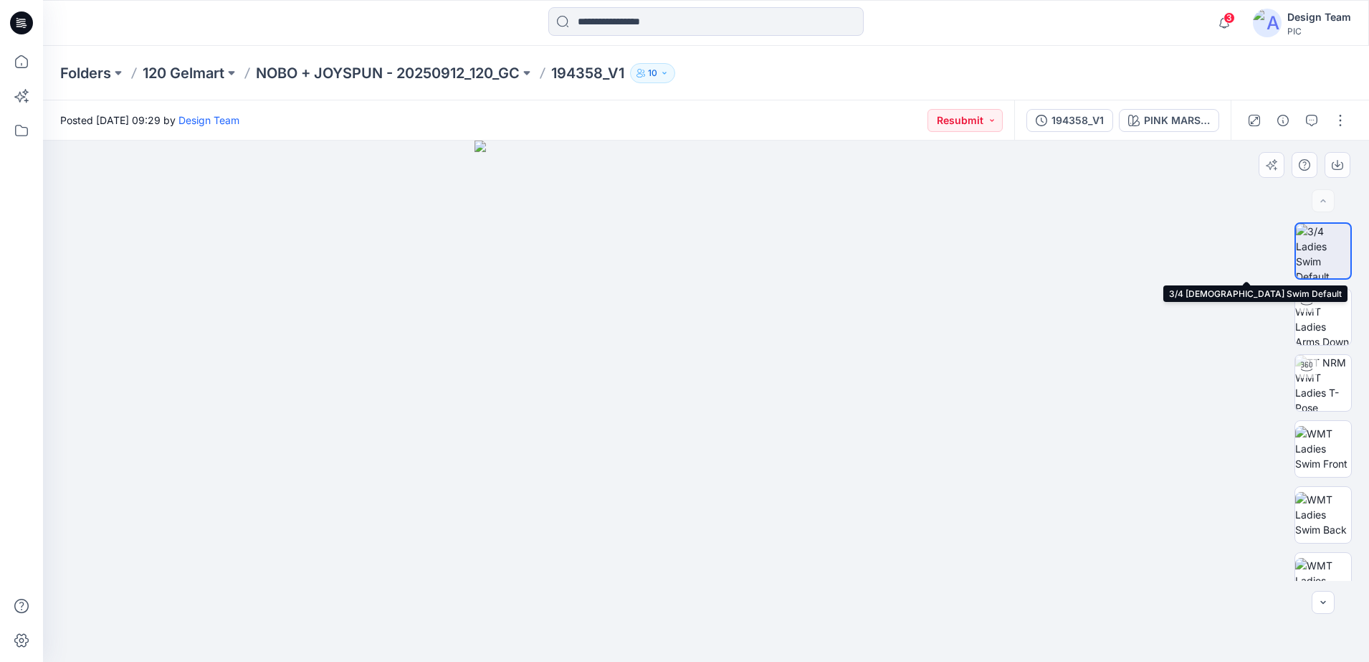 This screenshot has height=662, width=1369. I want to click on img: TT NRM WMT Ladies Arms Down, so click(1323, 317).